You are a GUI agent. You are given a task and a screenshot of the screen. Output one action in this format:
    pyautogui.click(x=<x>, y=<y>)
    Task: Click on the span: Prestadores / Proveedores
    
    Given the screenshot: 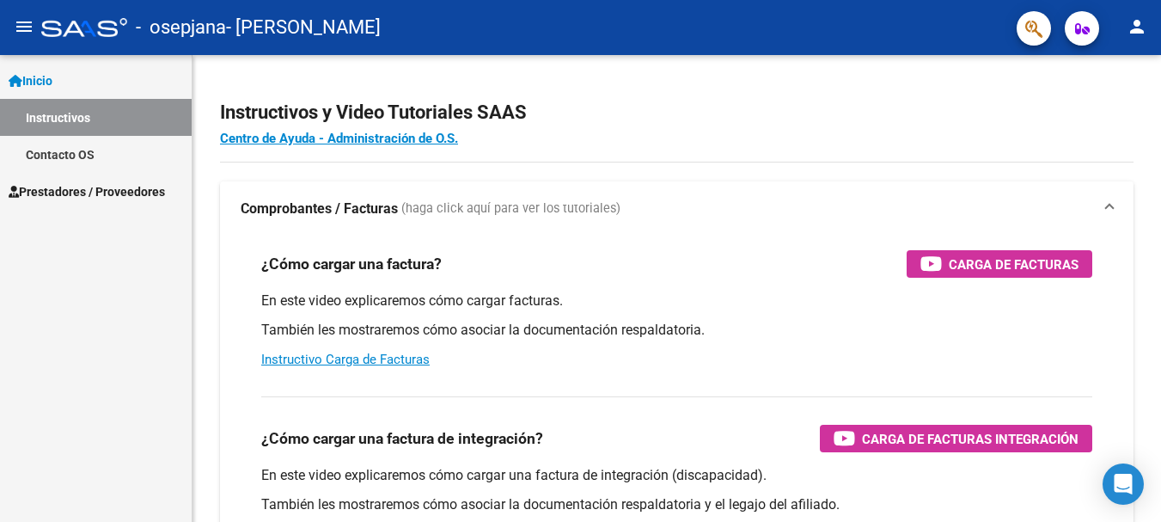 What is the action you would take?
    pyautogui.click(x=87, y=192)
    